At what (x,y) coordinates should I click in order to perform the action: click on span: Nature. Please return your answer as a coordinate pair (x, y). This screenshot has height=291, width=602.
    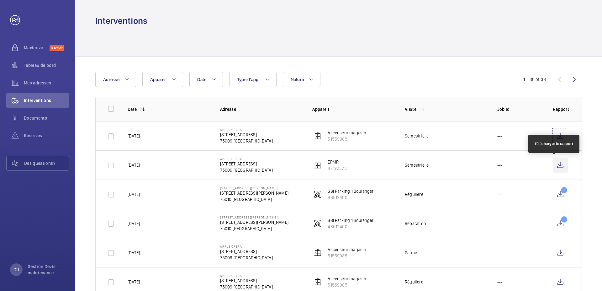
    Looking at the image, I should click on (297, 79).